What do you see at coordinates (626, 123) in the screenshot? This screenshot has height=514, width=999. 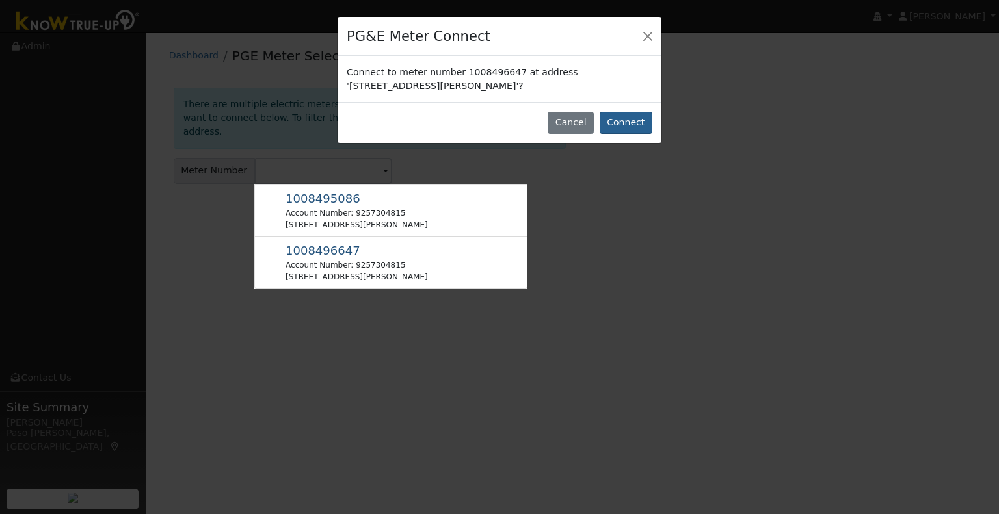 I see `button: Connect` at bounding box center [626, 123].